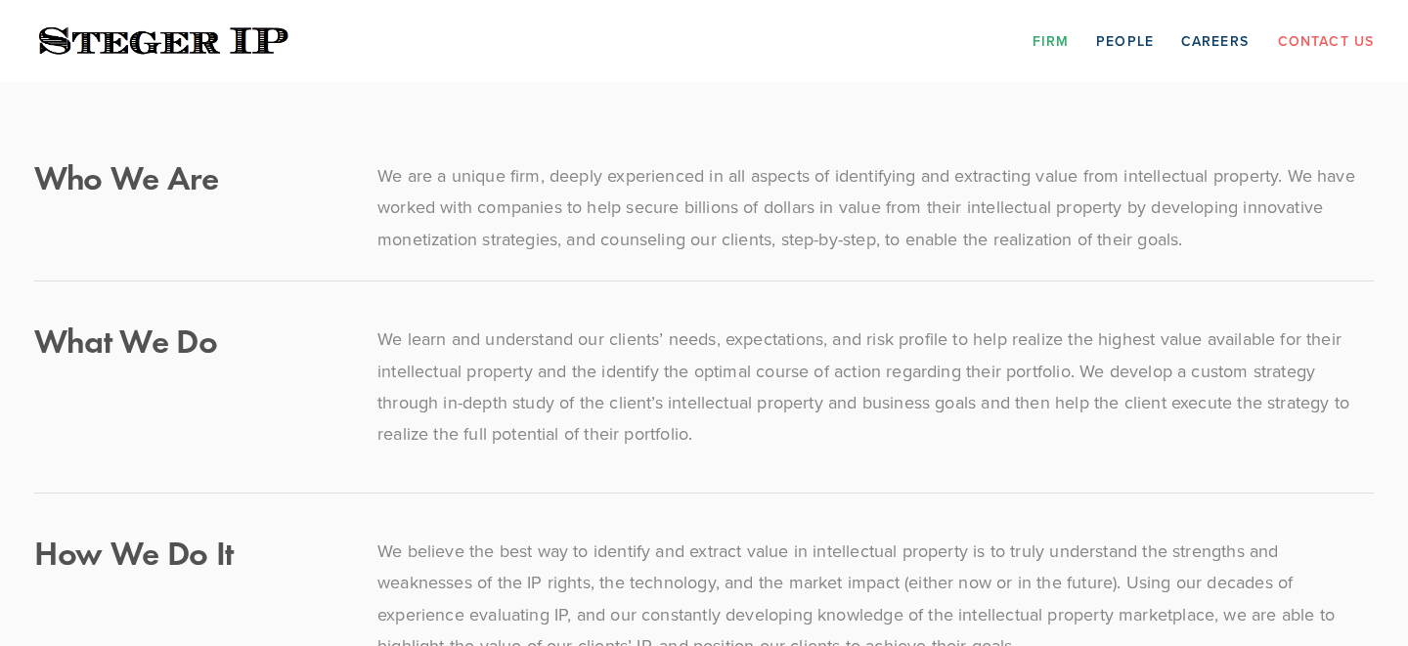 The height and width of the screenshot is (646, 1408). I want to click on a: People, so click(1124, 40).